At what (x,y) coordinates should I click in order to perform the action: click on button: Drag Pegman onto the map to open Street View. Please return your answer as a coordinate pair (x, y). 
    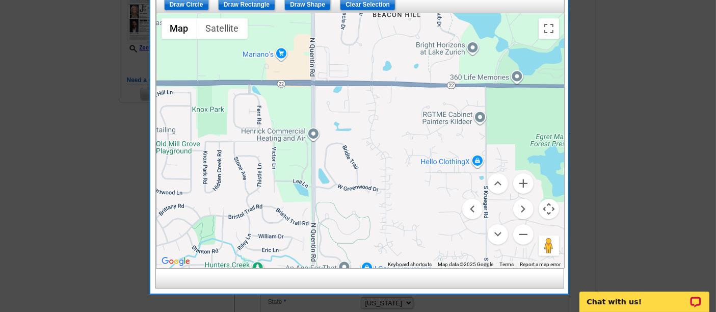
    Looking at the image, I should click on (549, 246).